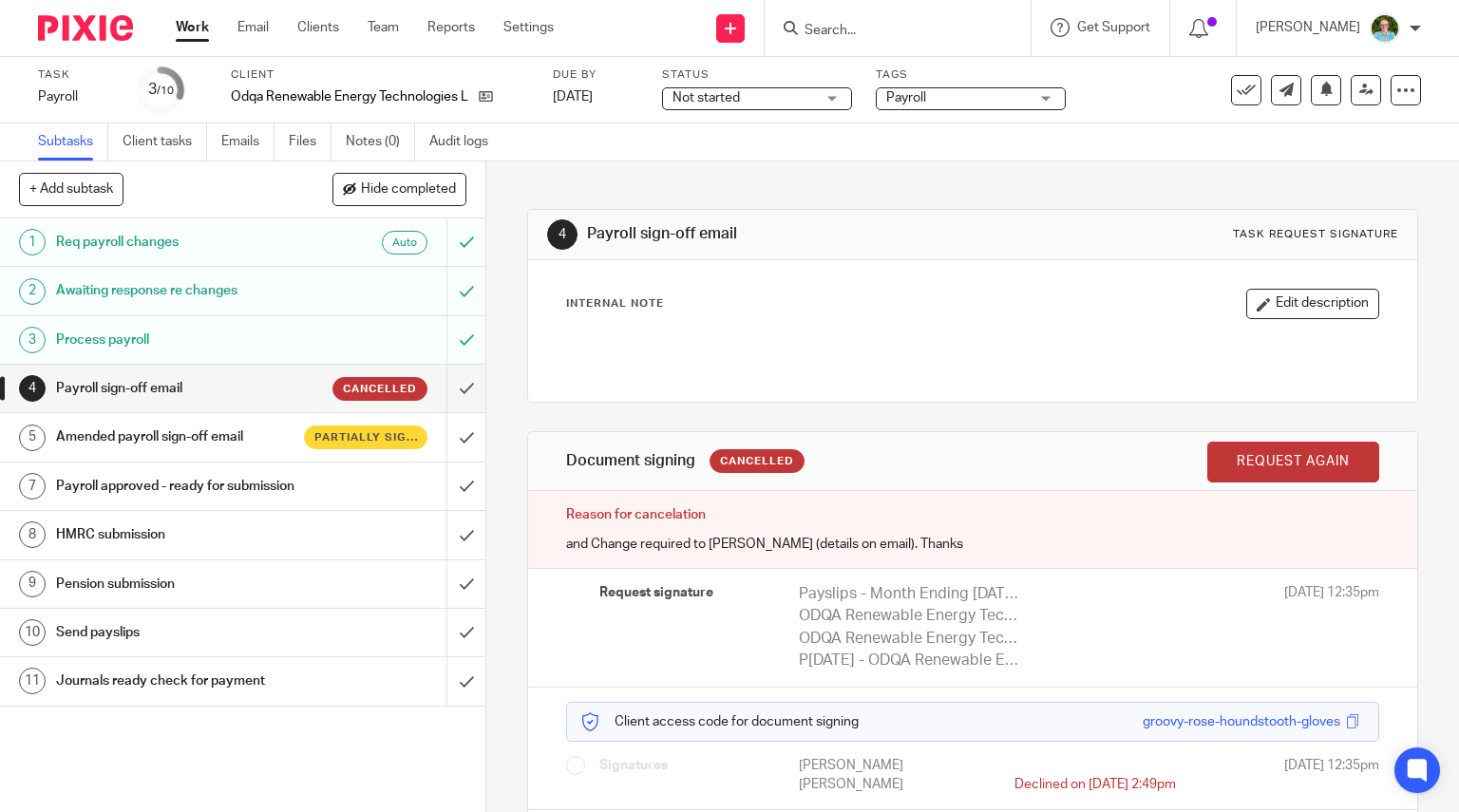 This screenshot has width=1459, height=812. What do you see at coordinates (33, 535) in the screenshot?
I see `div: 8` at bounding box center [33, 535].